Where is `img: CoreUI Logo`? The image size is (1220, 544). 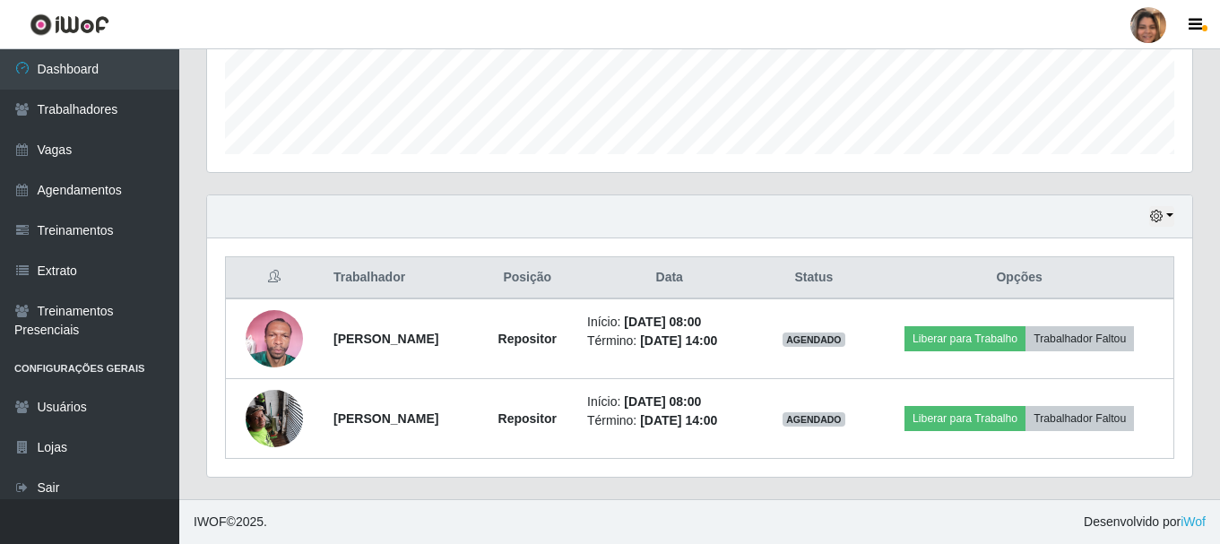
img: CoreUI Logo is located at coordinates (69, 24).